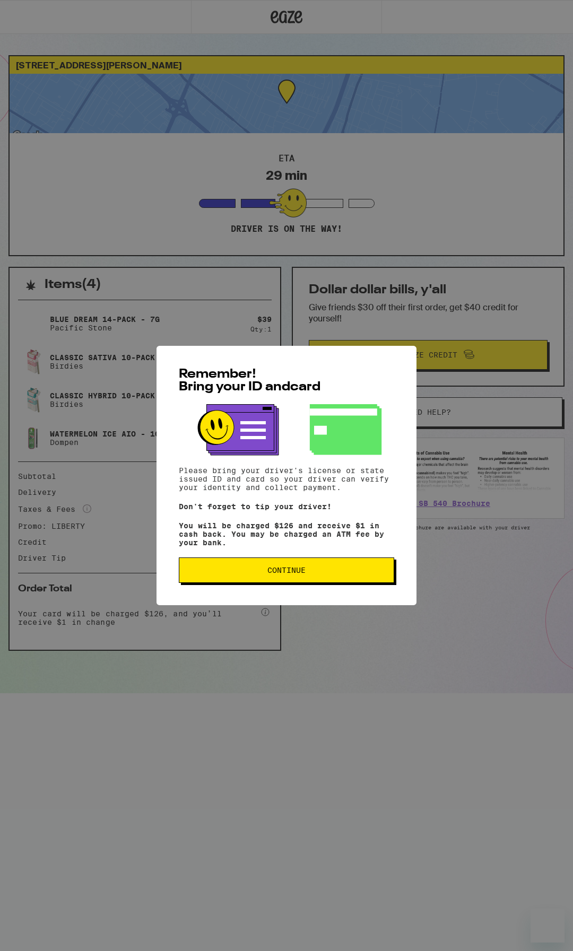 The width and height of the screenshot is (573, 951). I want to click on button: Continue, so click(286, 570).